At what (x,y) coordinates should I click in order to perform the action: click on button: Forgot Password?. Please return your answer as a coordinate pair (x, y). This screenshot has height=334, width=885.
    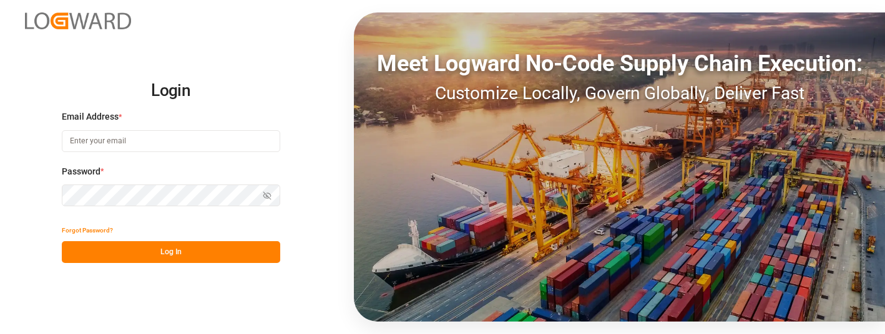
    Looking at the image, I should click on (87, 230).